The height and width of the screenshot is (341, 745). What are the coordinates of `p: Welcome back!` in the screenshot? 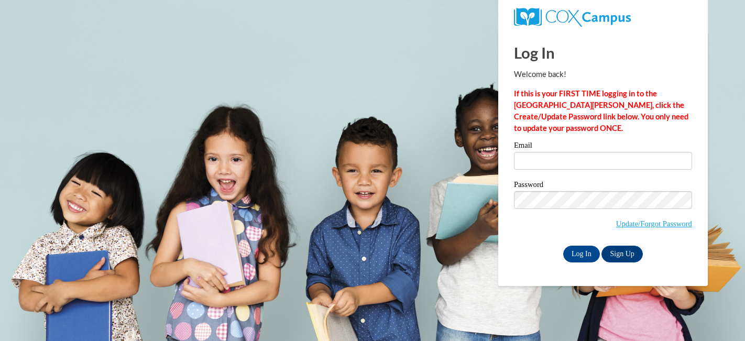 It's located at (603, 74).